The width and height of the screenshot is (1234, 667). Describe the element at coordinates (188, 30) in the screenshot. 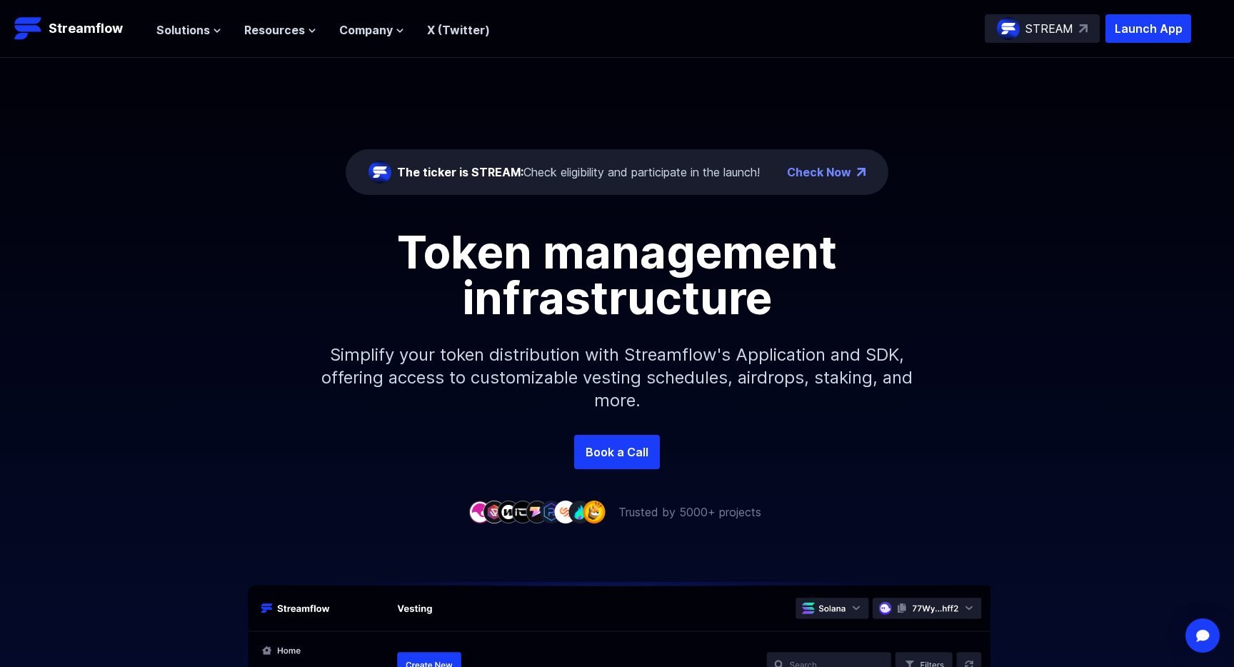

I see `button: Solutions` at that location.